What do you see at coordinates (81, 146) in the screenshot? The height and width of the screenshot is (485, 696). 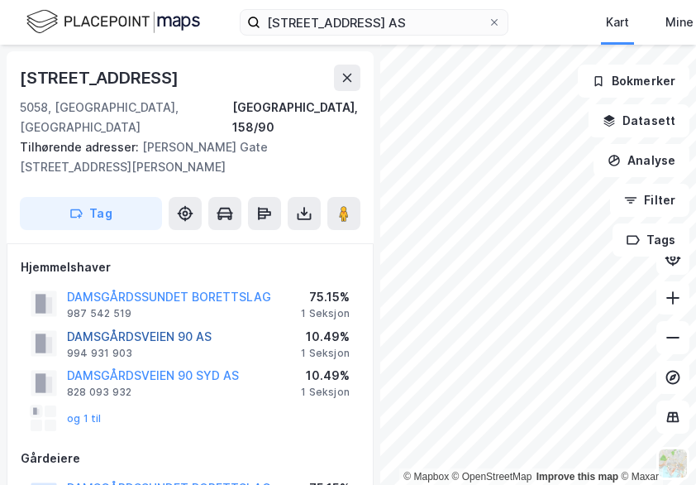 I see `span: Tilhørende adresser:` at bounding box center [81, 146].